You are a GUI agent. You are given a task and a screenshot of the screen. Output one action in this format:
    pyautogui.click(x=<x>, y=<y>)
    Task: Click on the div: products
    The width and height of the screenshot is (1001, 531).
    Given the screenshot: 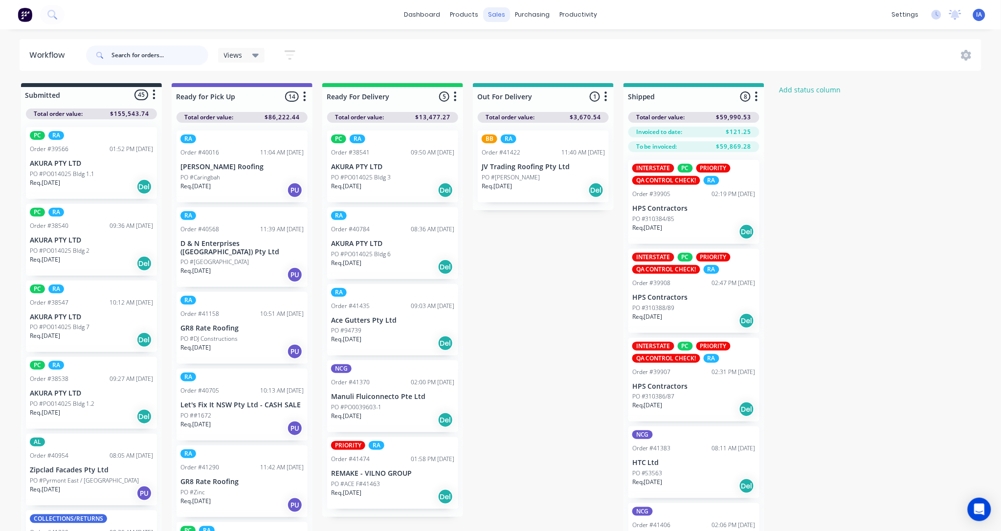 What is the action you would take?
    pyautogui.click(x=464, y=15)
    